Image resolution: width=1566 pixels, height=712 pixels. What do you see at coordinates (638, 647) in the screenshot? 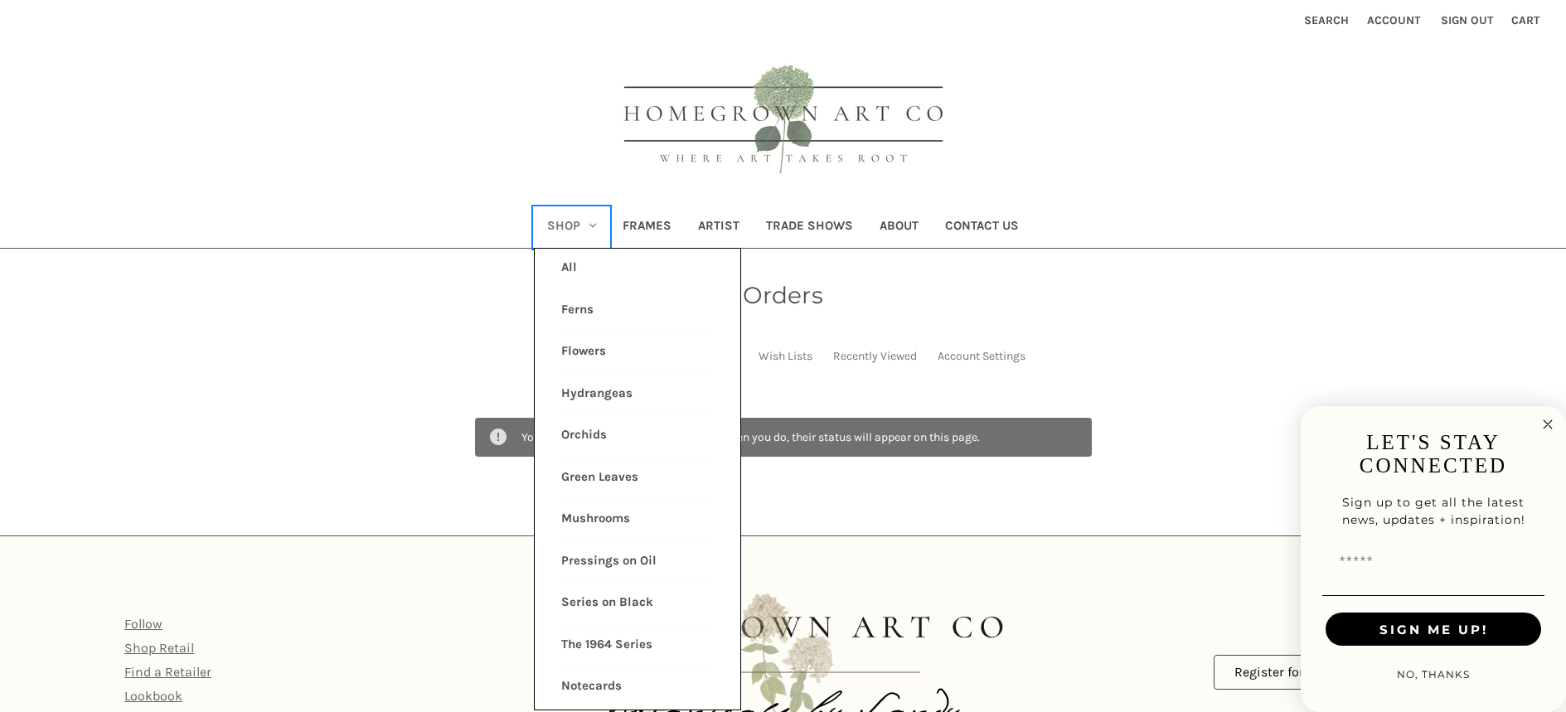
I see `a: The 1964 Series` at bounding box center [638, 647].